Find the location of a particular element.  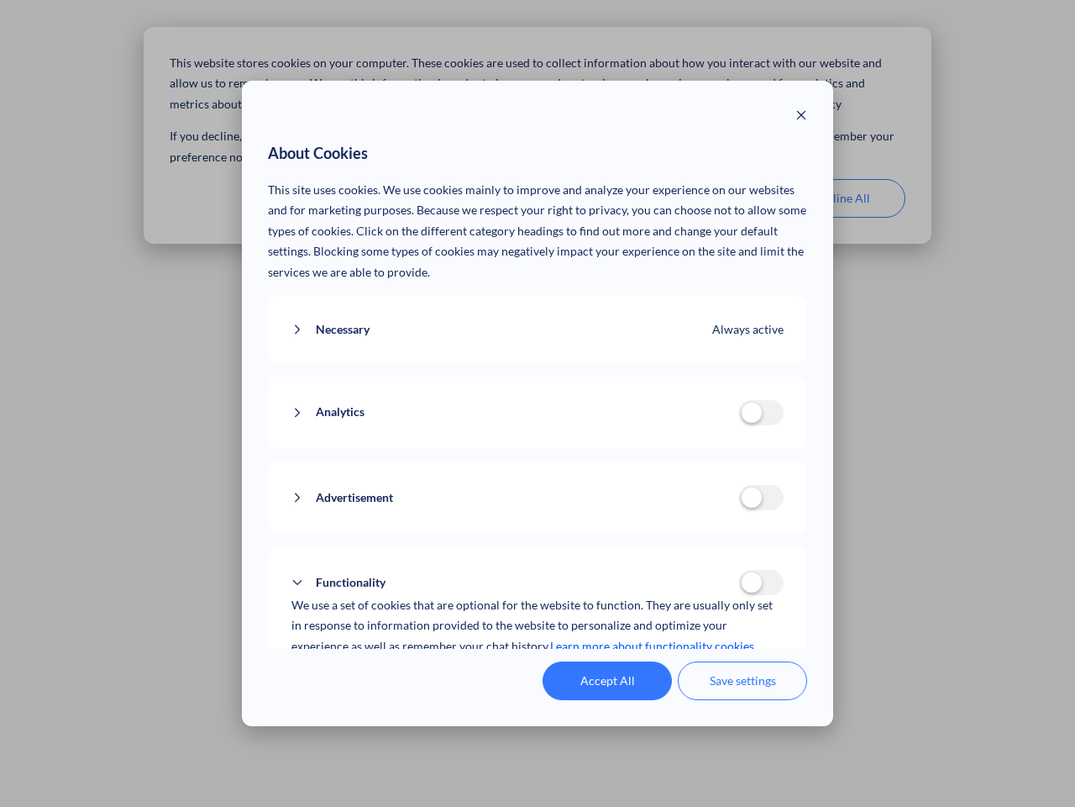

button: Accept All is located at coordinates (607, 681).